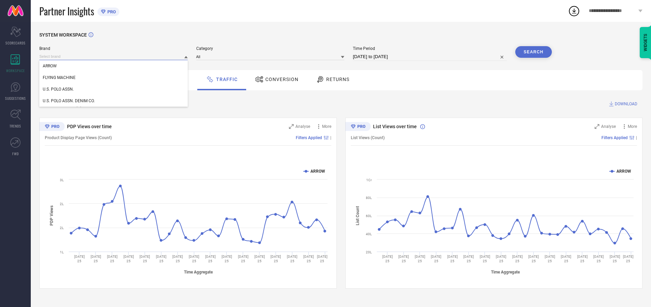 The width and height of the screenshot is (651, 307). Describe the element at coordinates (369, 216) in the screenshot. I see `text: 60L` at that location.